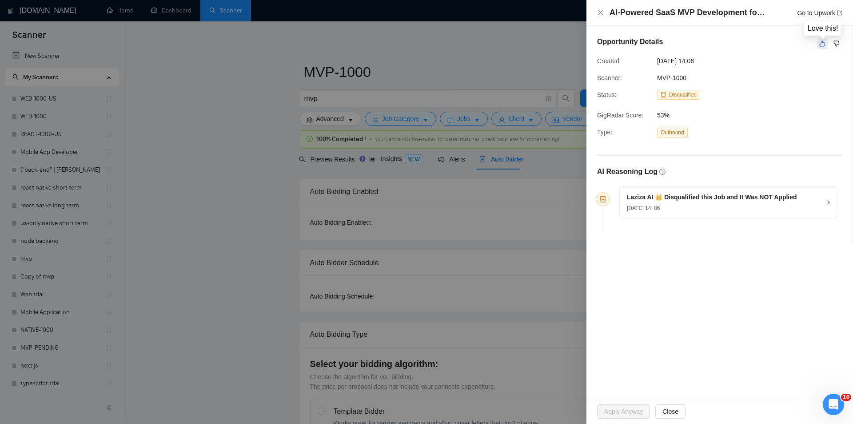 This screenshot has height=424, width=853. Describe the element at coordinates (837, 44) in the screenshot. I see `button: dislike` at that location.